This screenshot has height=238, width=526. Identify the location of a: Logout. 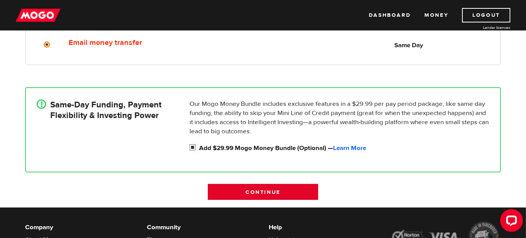
(486, 15).